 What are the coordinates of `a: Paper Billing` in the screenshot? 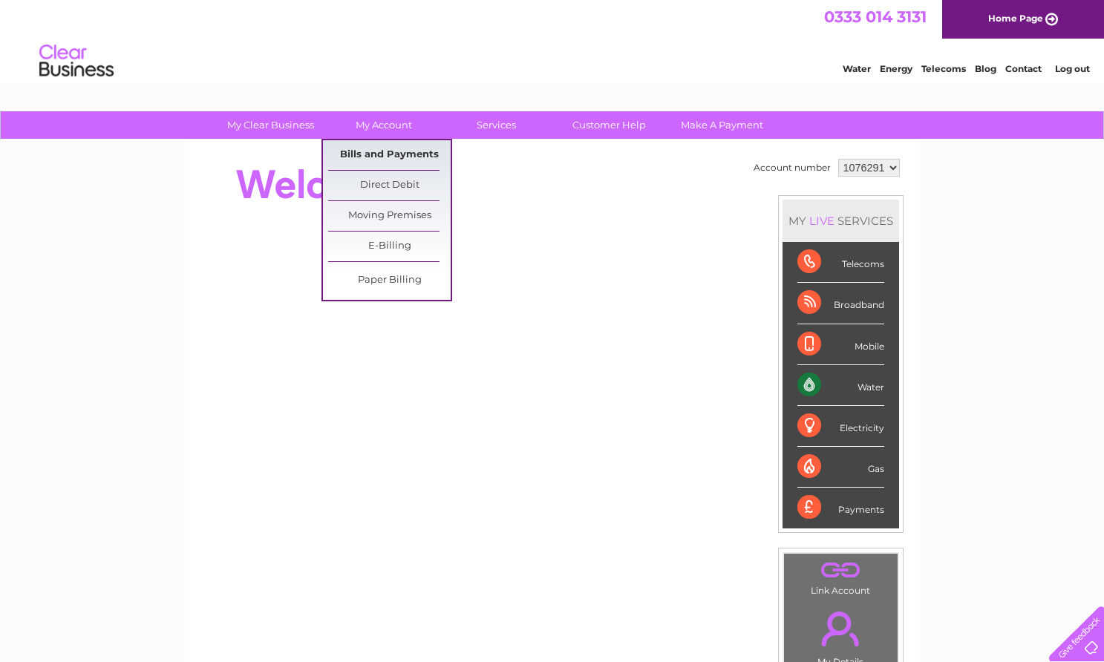 It's located at (389, 281).